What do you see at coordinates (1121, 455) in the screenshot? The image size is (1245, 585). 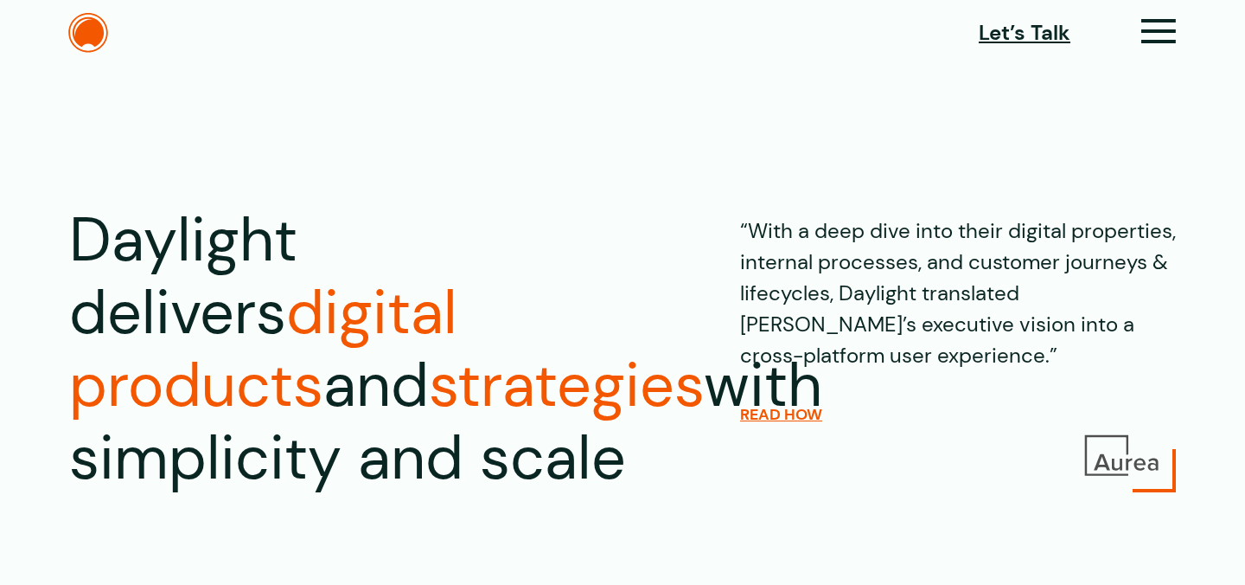 I see `img: Aurea Logo` at bounding box center [1121, 455].